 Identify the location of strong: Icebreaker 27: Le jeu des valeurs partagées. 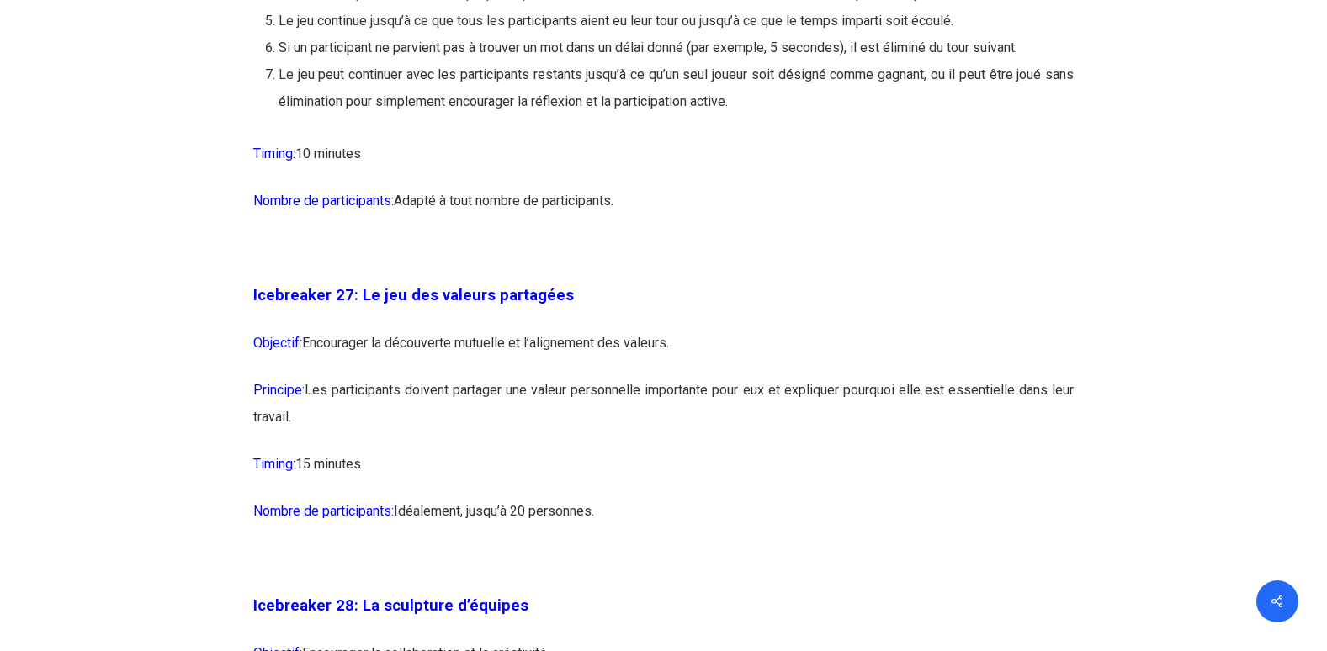
(413, 295).